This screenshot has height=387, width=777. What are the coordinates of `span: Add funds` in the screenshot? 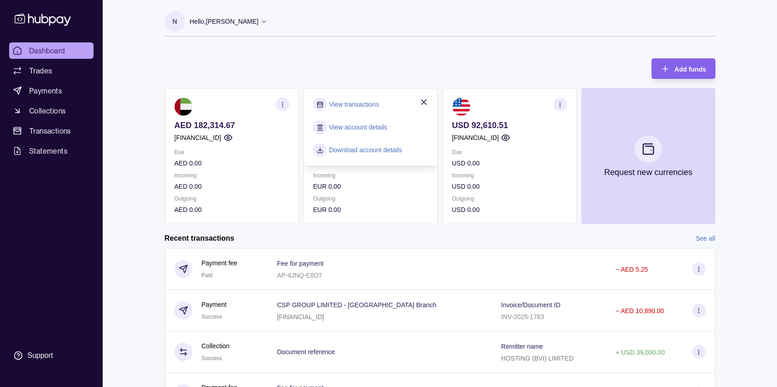 It's located at (690, 69).